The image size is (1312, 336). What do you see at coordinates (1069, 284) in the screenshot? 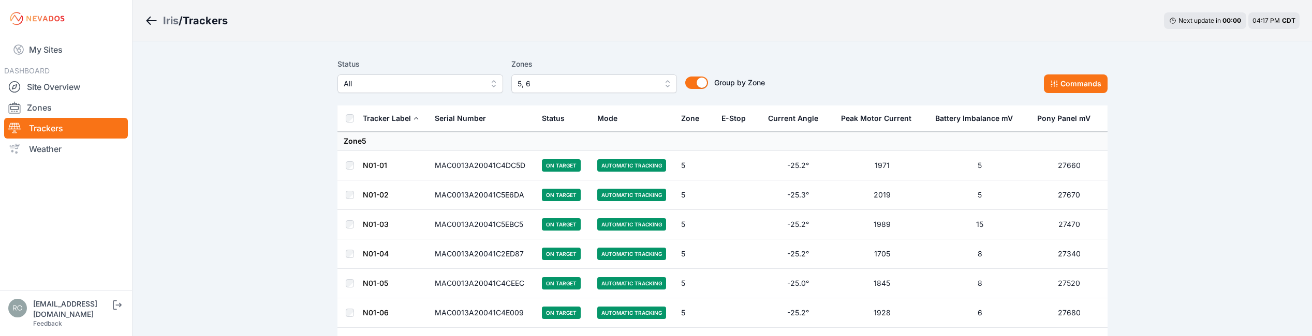
I see `td: 27520` at bounding box center [1069, 284].